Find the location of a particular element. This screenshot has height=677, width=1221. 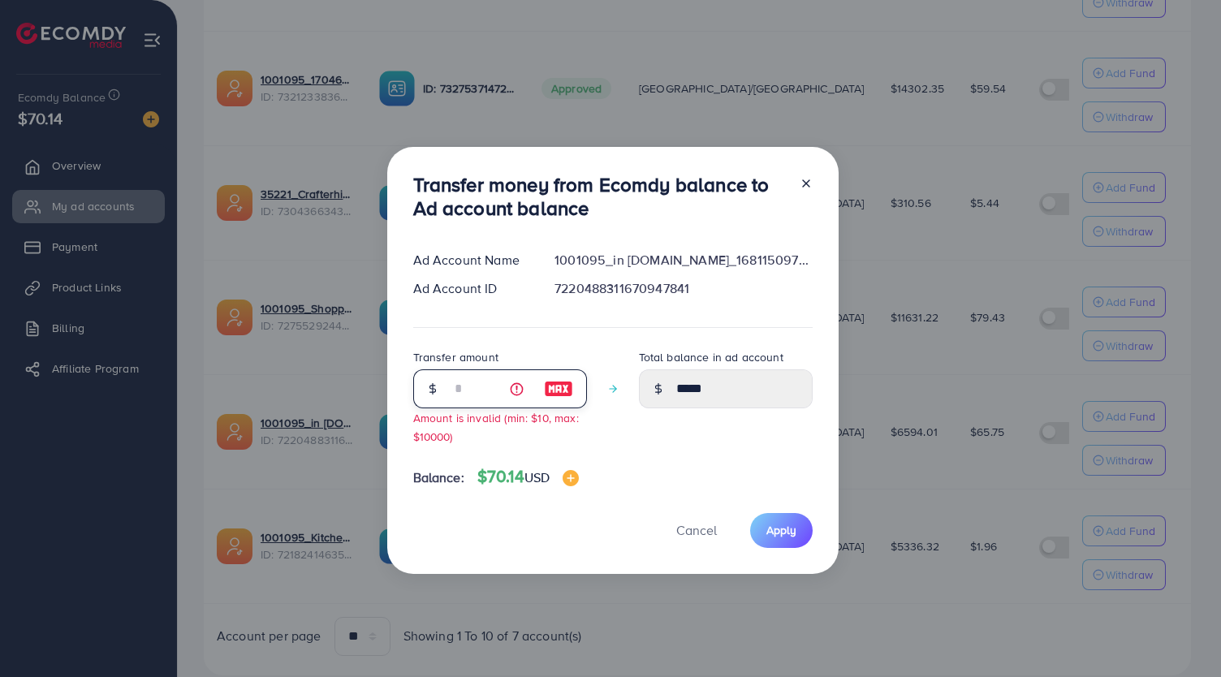

span: USD is located at coordinates (536, 477).